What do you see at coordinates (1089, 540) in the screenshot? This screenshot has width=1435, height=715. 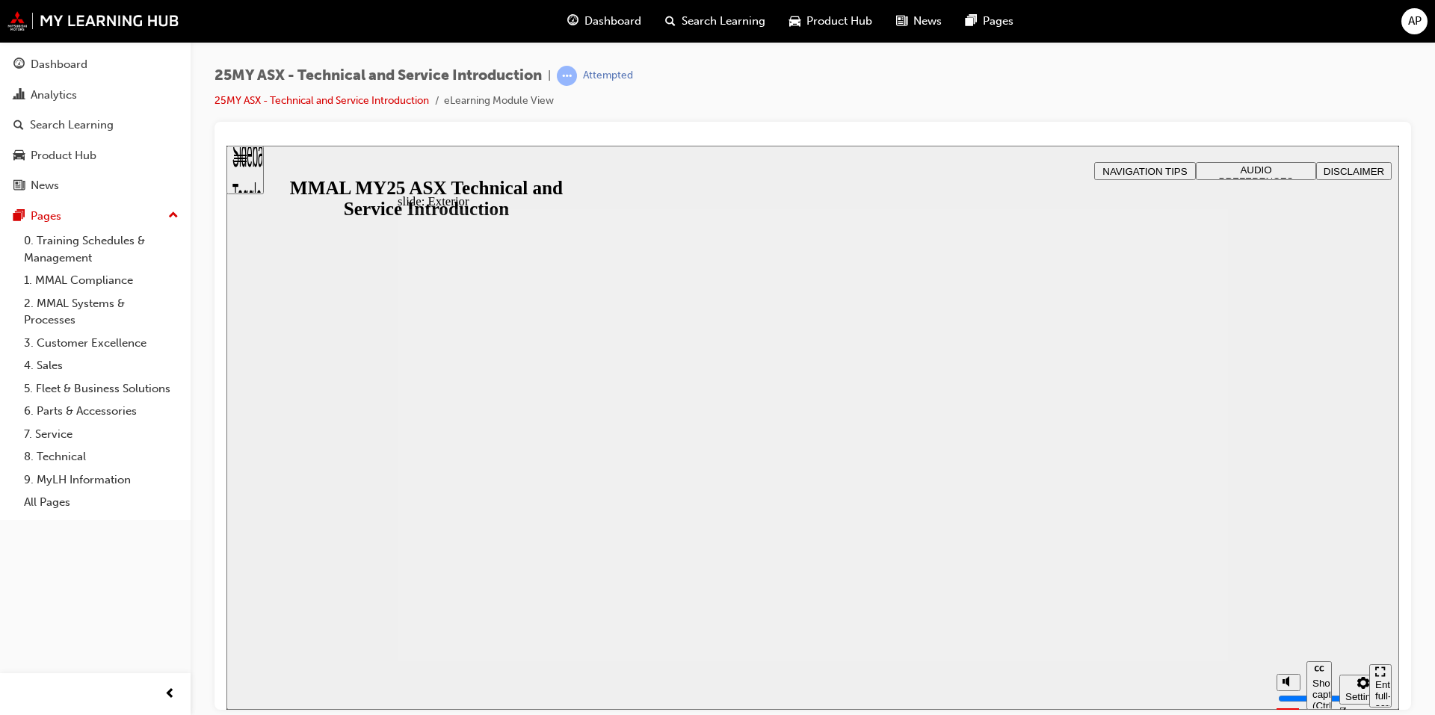 I see `div: misc controls` at bounding box center [1089, 540].